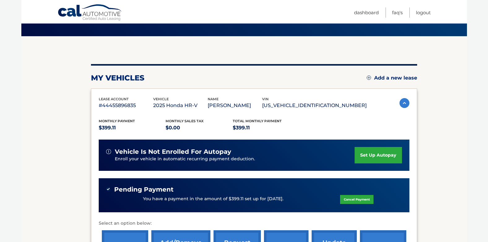 Image resolution: width=488 pixels, height=242 pixels. I want to click on a: Dashboard, so click(366, 12).